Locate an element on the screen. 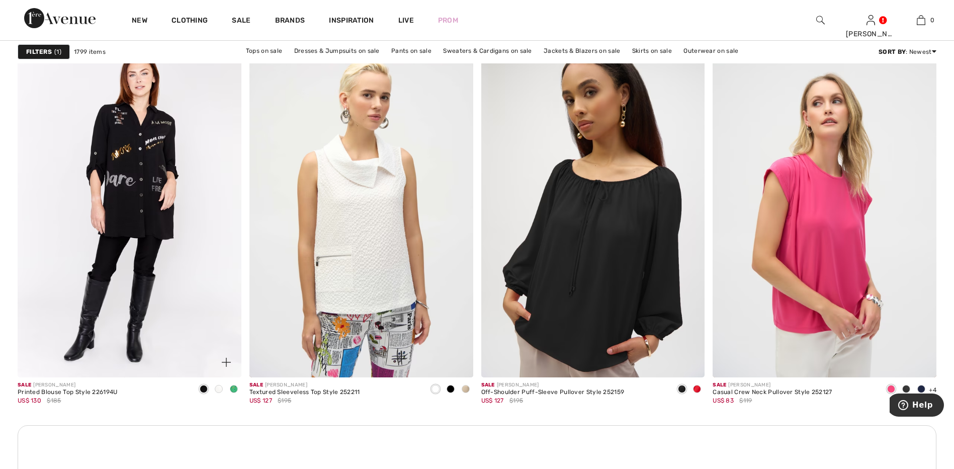  a: Dresses & Jumpsuits on sale is located at coordinates (337, 51).